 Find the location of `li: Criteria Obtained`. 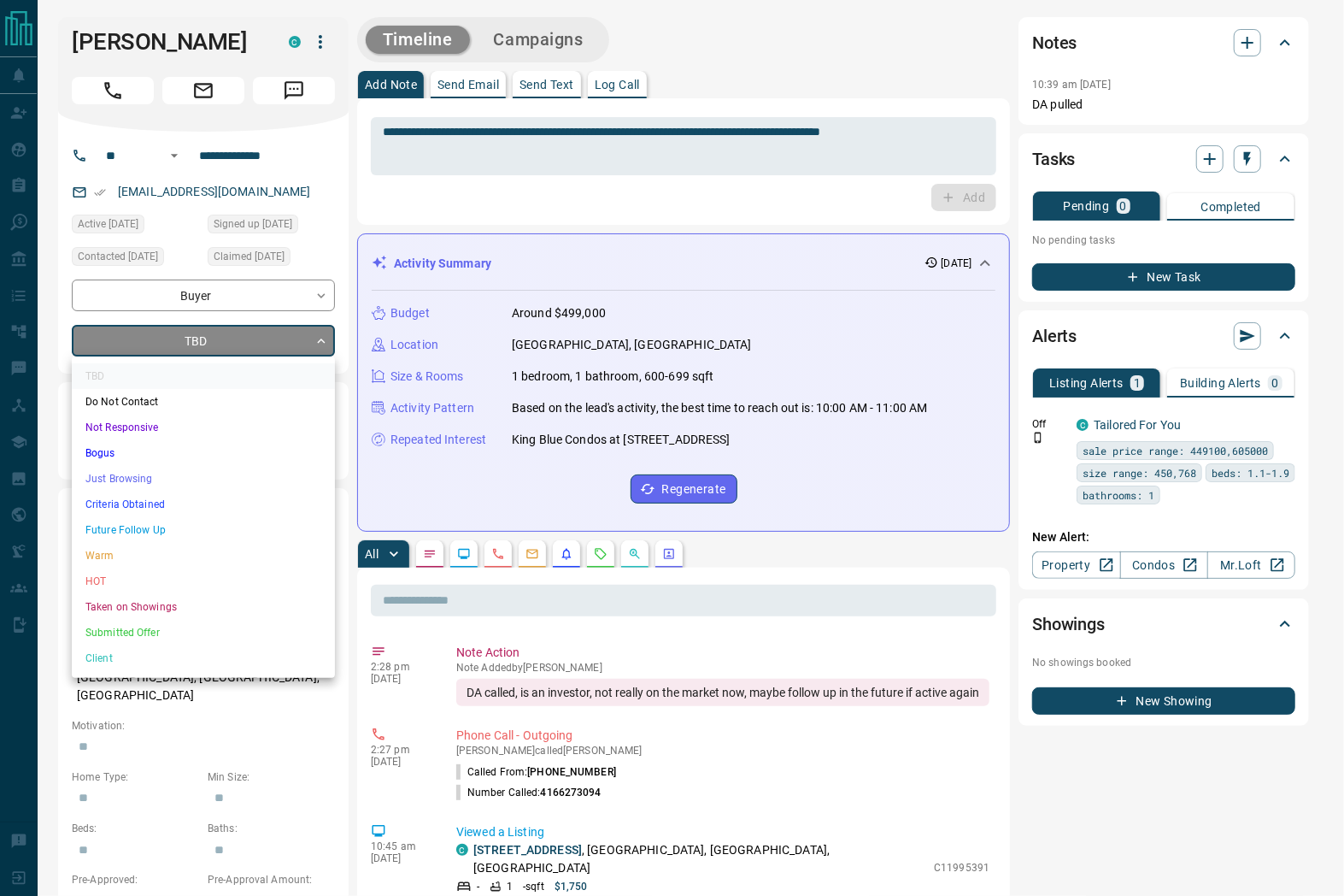

li: Criteria Obtained is located at coordinates (203, 504).